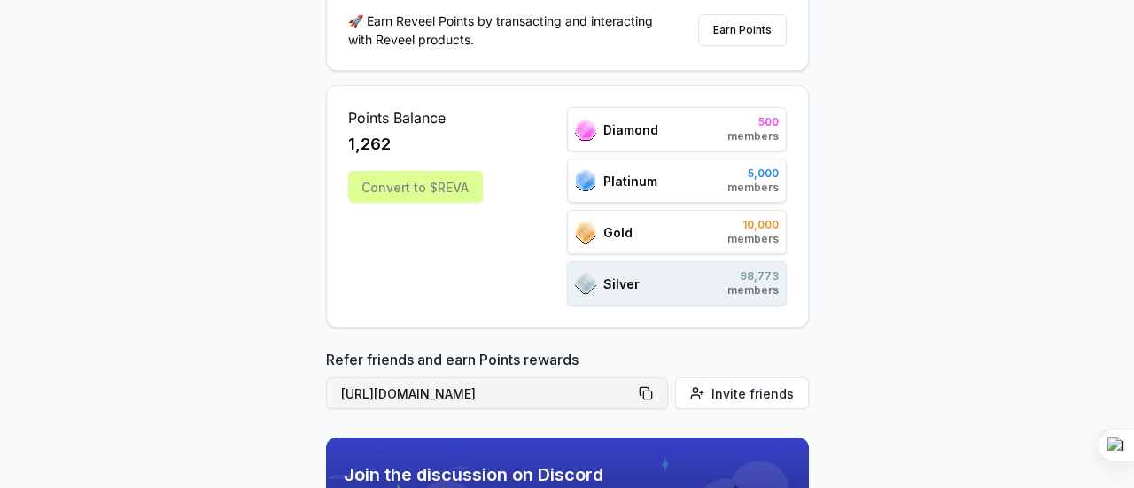 The height and width of the screenshot is (488, 1134). I want to click on span: Silver, so click(621, 283).